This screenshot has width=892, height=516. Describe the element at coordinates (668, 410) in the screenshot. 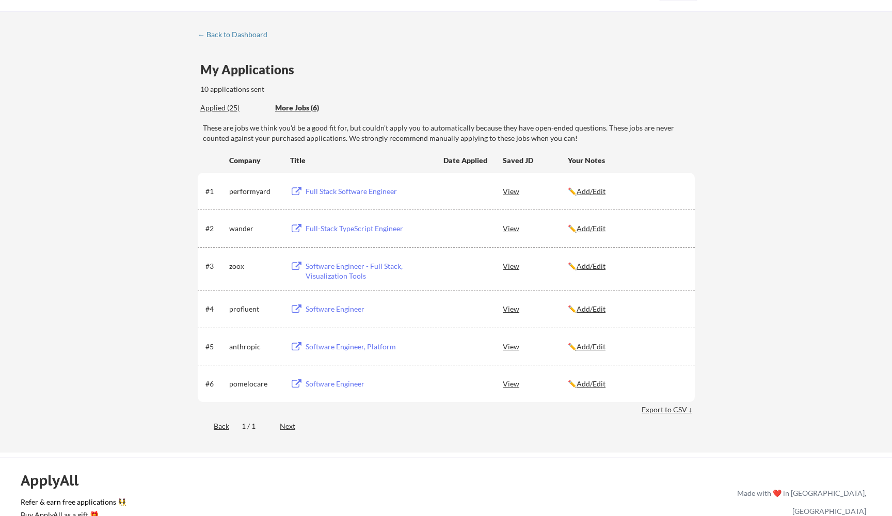

I see `div: Export to CSV ↓` at that location.